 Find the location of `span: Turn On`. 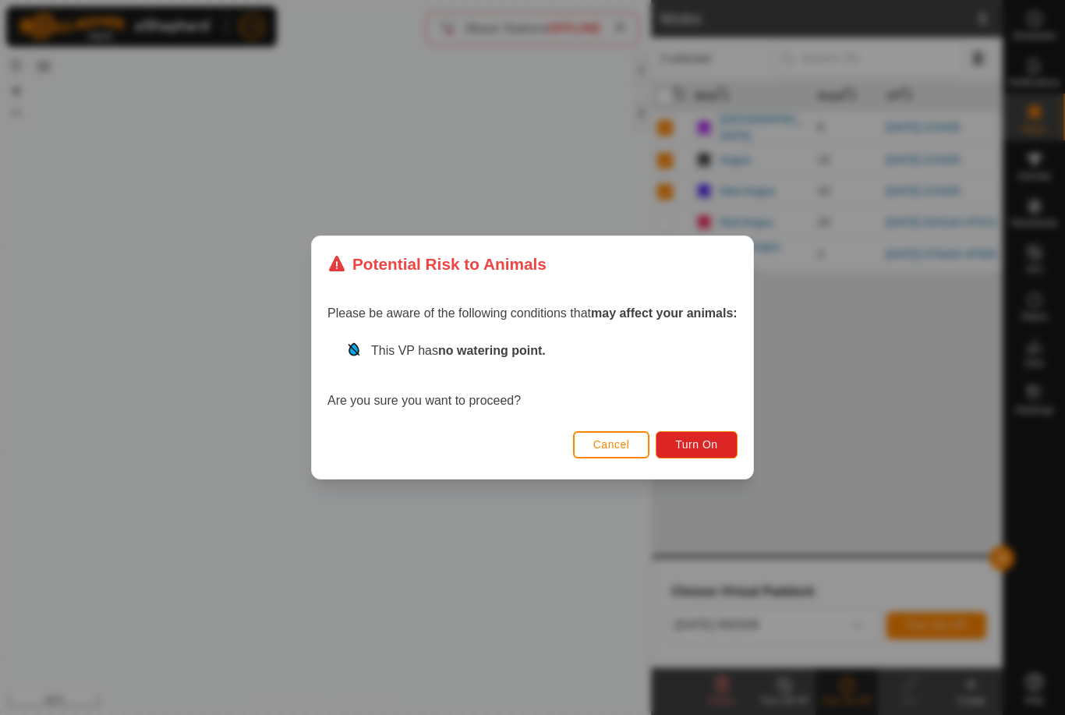

span: Turn On is located at coordinates (697, 445).